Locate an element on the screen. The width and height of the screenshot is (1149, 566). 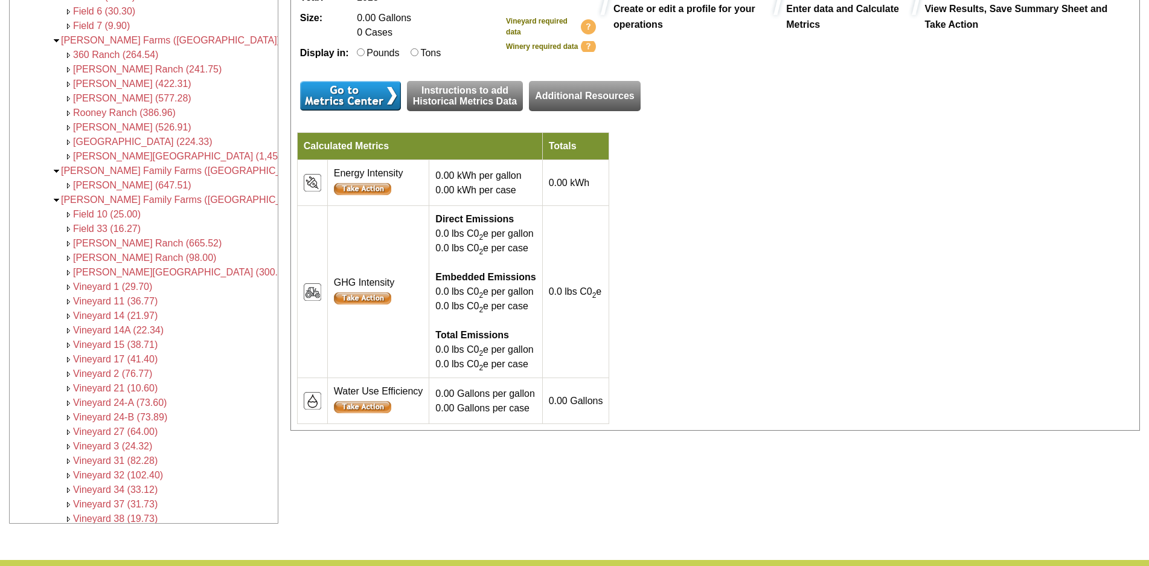
span: 0.00 kWh is located at coordinates (569, 182).